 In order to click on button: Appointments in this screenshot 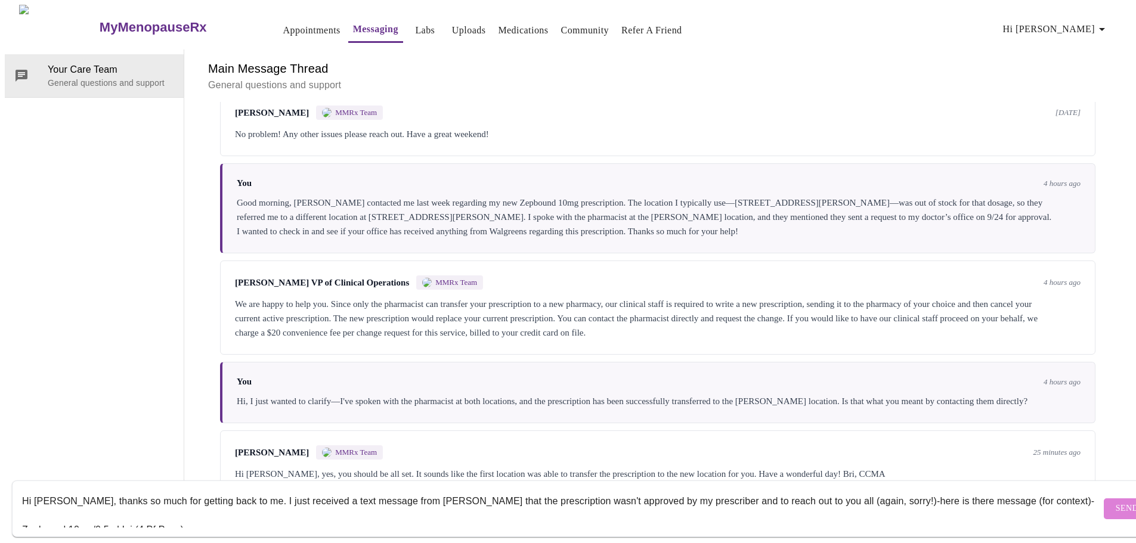, I will do `click(312, 30)`.